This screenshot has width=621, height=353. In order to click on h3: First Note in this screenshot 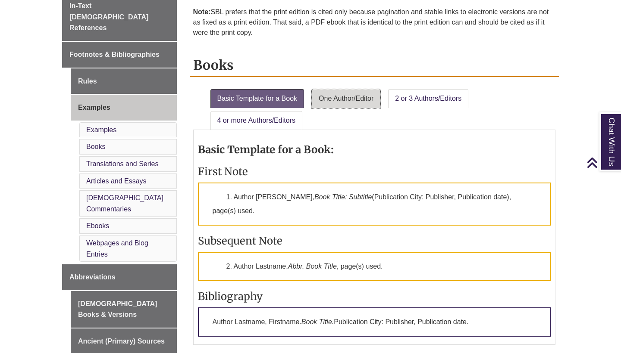, I will do `click(374, 172)`.